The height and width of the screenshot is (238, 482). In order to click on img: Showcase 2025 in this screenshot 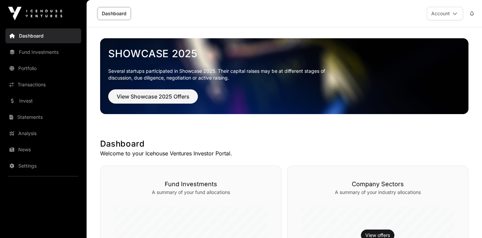, I will do `click(284, 76)`.